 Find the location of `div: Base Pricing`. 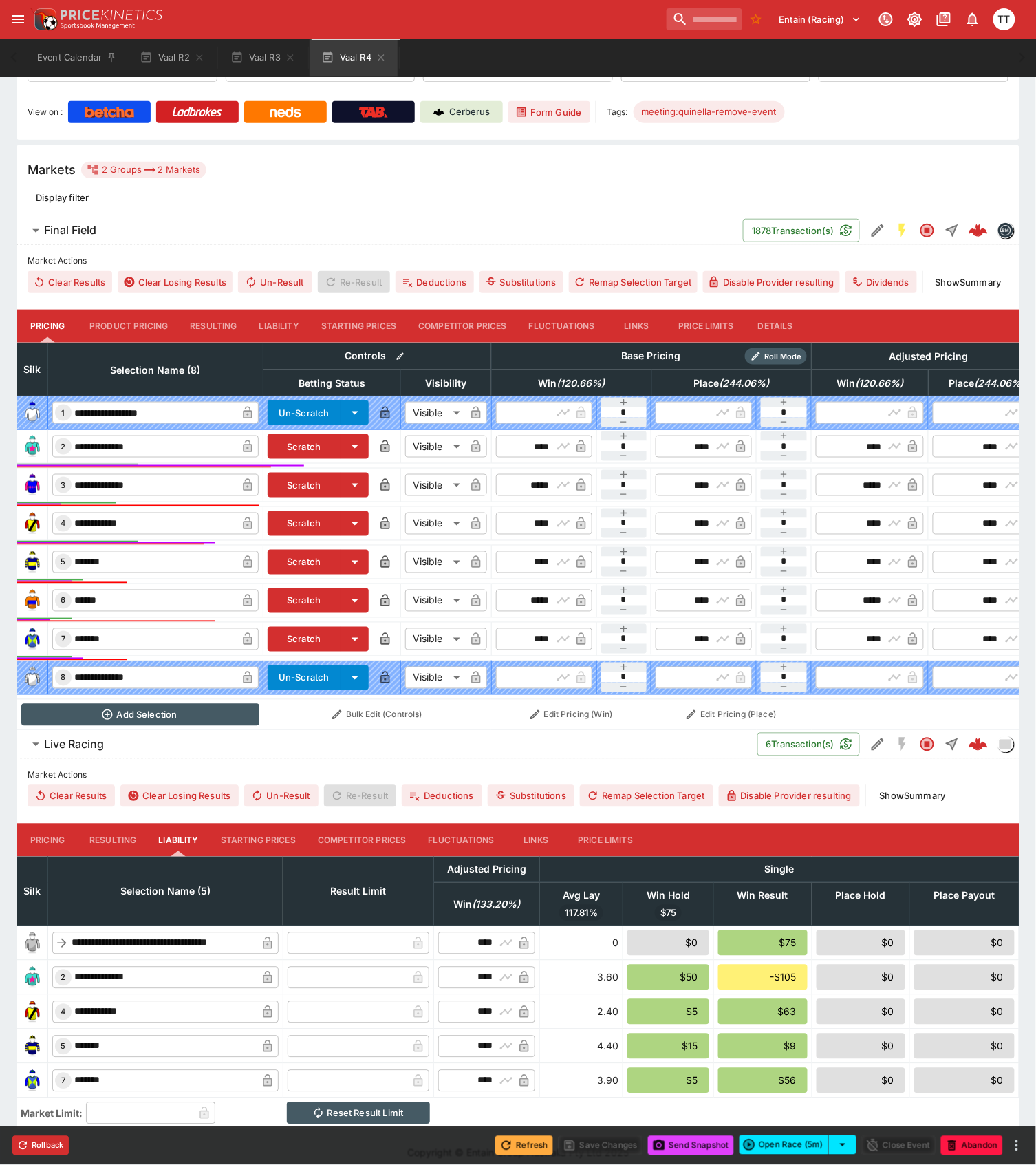

div: Base Pricing is located at coordinates (651, 355).